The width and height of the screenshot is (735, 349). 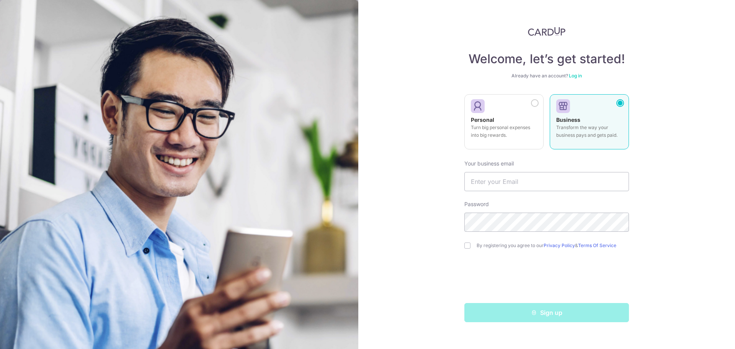 I want to click on a: Privacy Policy, so click(x=559, y=245).